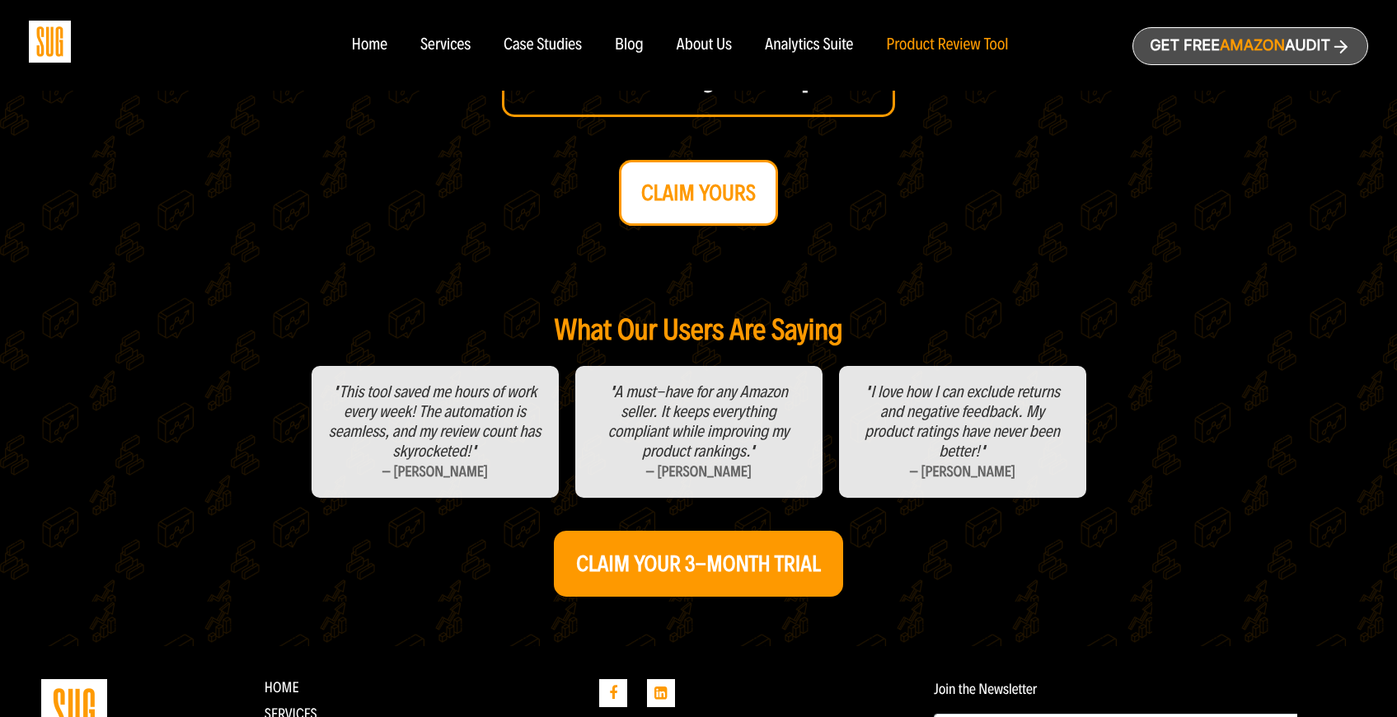 This screenshot has width=1397, height=717. I want to click on a: CLAIM YOUR 3-MONTH TRIAL, so click(698, 564).